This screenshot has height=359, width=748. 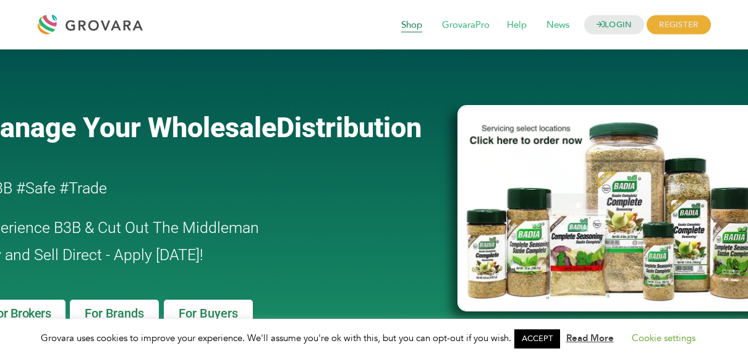 I want to click on span: For Brands, so click(x=114, y=313).